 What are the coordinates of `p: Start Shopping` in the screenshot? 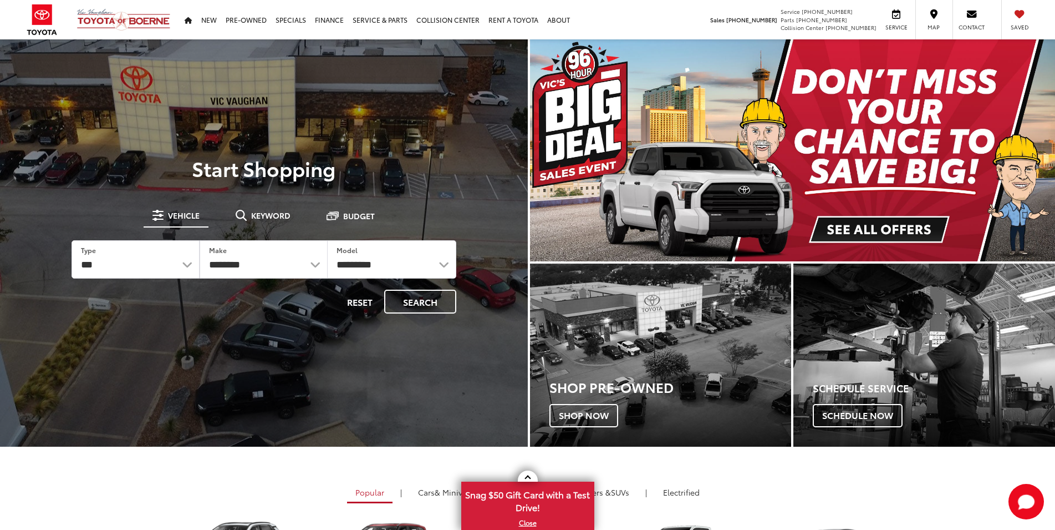 It's located at (264, 168).